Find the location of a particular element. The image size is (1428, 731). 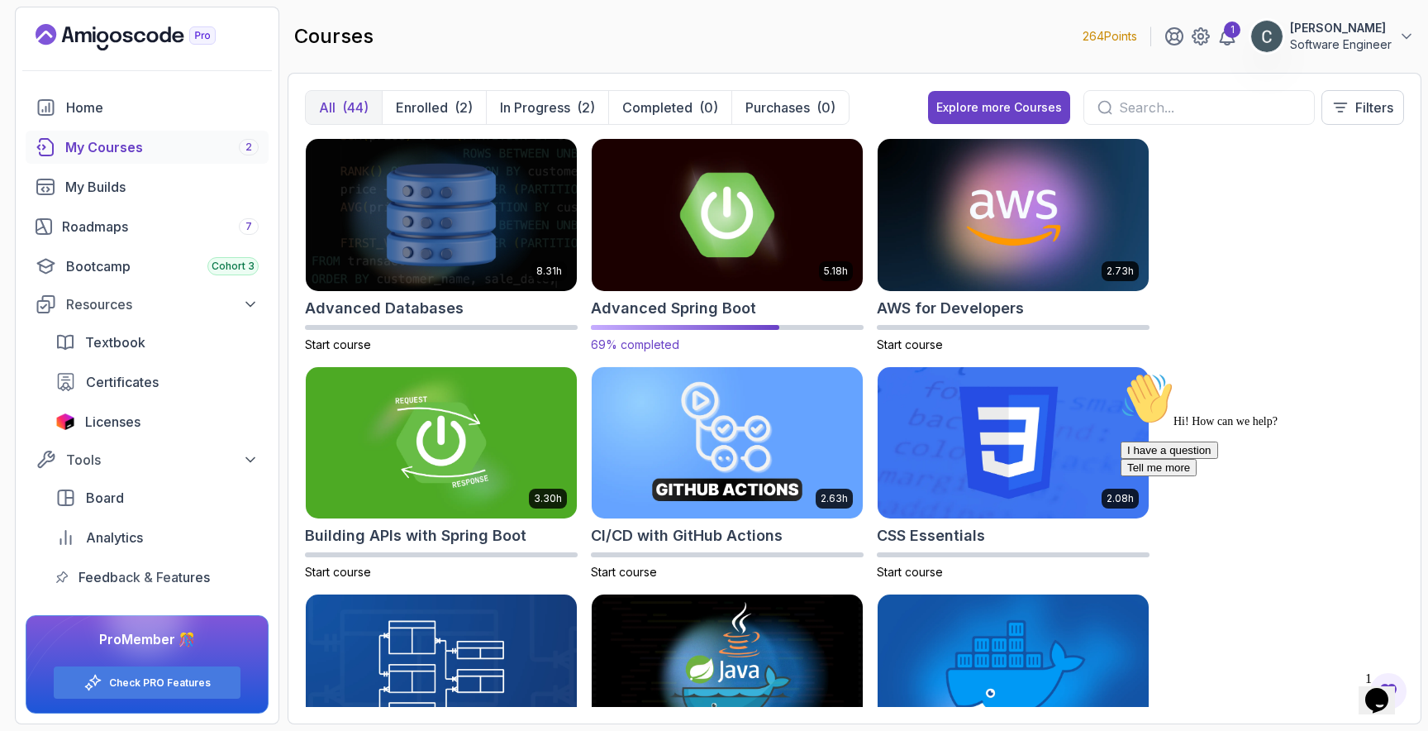

p: 2.08h is located at coordinates (1120, 498).